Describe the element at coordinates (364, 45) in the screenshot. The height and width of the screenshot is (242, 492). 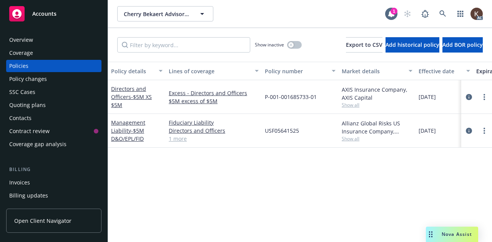
I see `button: Export to CSV` at that location.